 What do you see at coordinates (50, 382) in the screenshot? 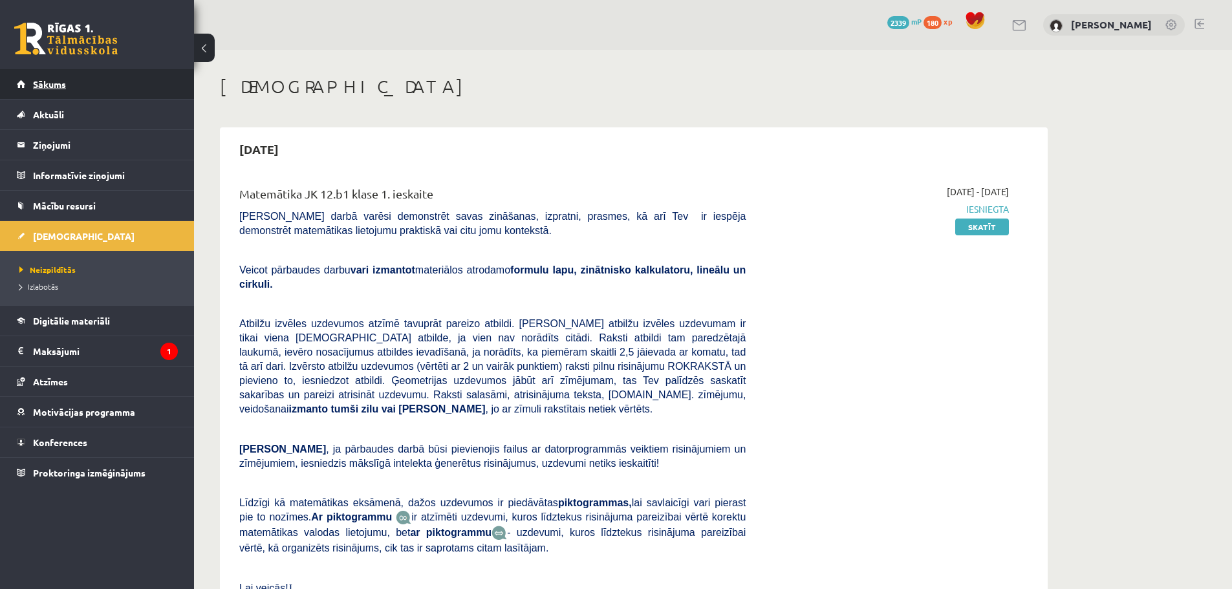
I see `span: Atzīmes` at bounding box center [50, 382].